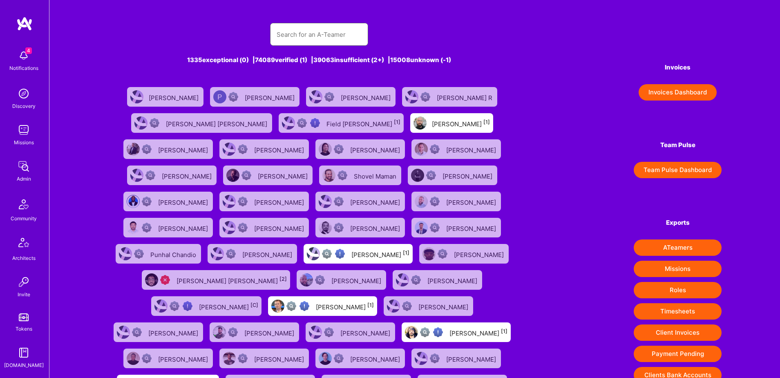  What do you see at coordinates (24, 204) in the screenshot?
I see `img: Community` at bounding box center [24, 204].